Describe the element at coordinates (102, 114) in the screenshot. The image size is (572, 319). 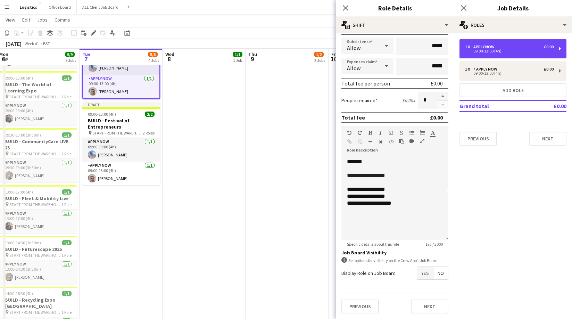
I see `span: 09:00-13:00 (4h)` at that location.